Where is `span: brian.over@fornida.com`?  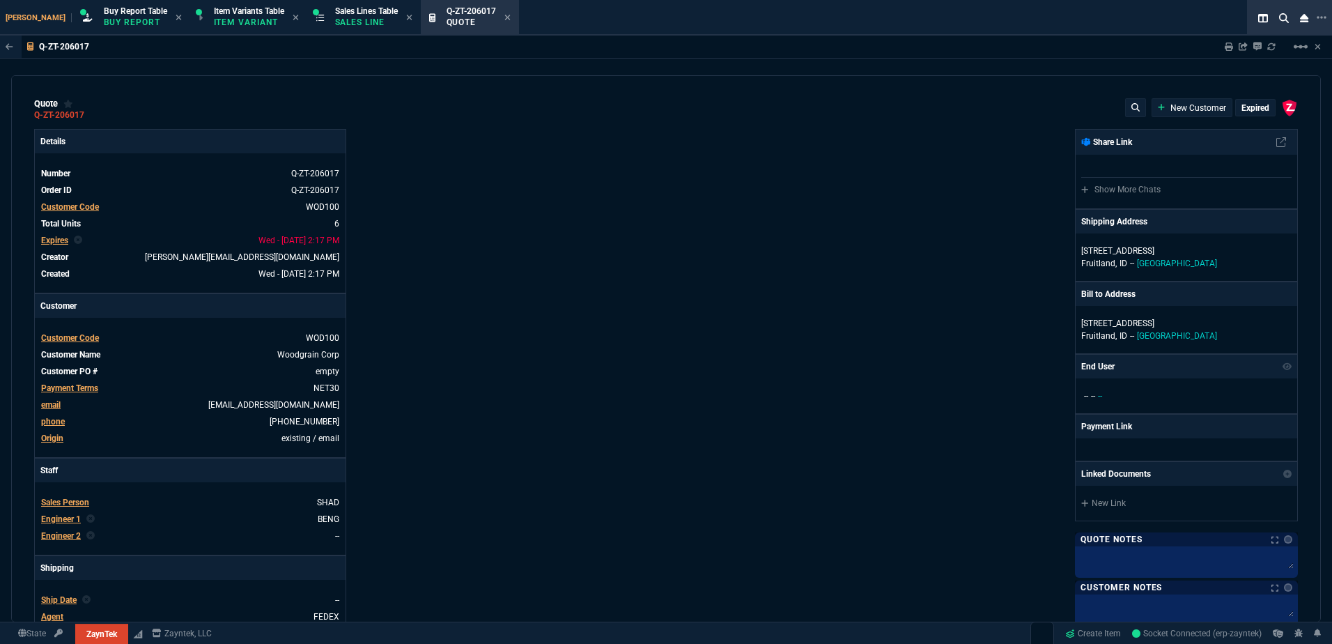 span: brian.over@fornida.com is located at coordinates (242, 257).